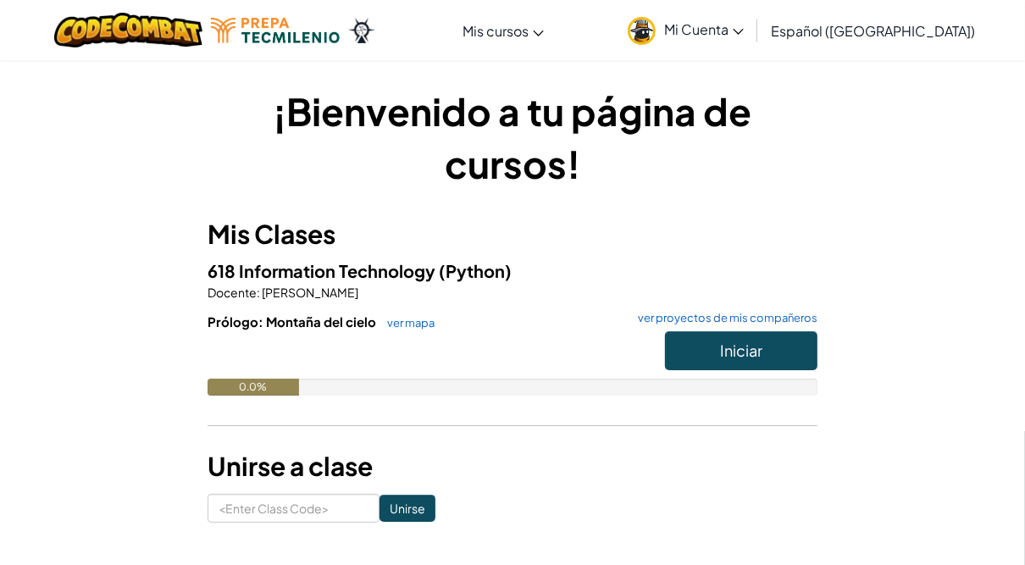 The width and height of the screenshot is (1025, 565). I want to click on input: <Enter Class Code>, so click(293, 508).